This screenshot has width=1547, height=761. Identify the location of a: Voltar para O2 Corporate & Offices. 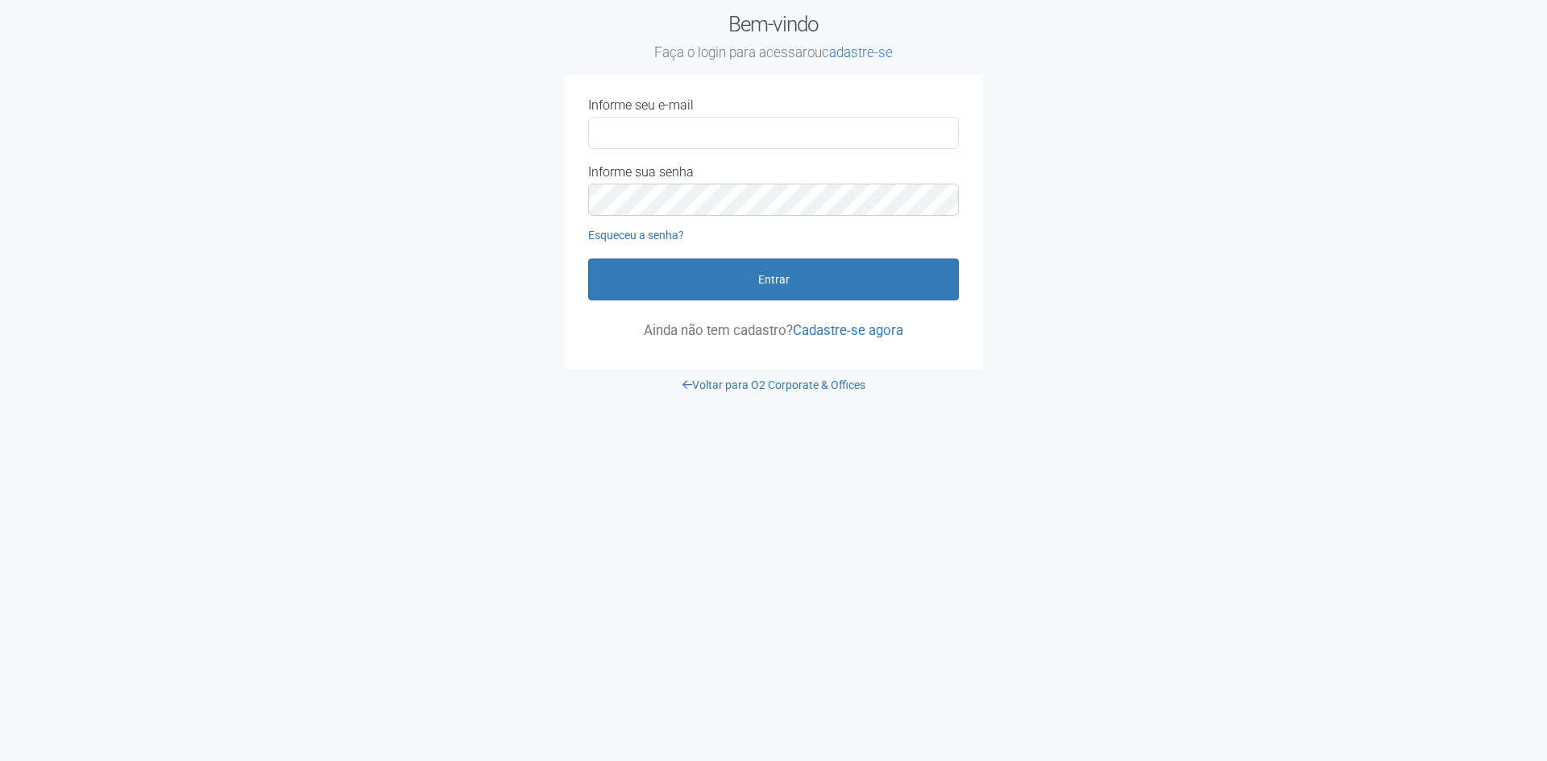
(773, 385).